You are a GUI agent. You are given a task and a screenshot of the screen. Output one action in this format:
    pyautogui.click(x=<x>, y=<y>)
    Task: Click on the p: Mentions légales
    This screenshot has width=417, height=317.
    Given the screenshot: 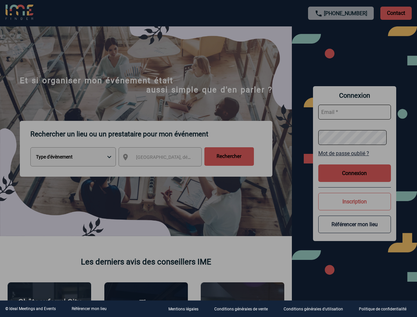 What is the action you would take?
    pyautogui.click(x=183, y=310)
    